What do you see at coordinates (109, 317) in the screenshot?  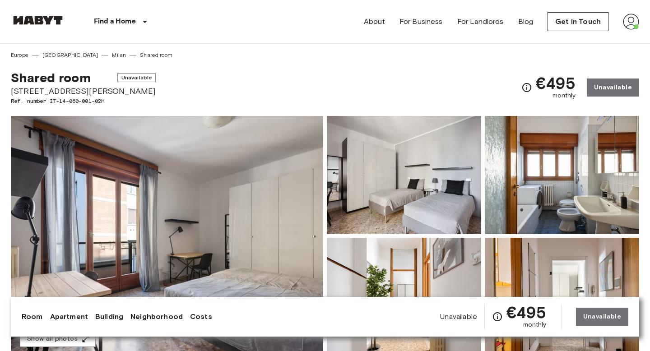 I see `a: Building` at bounding box center [109, 317].